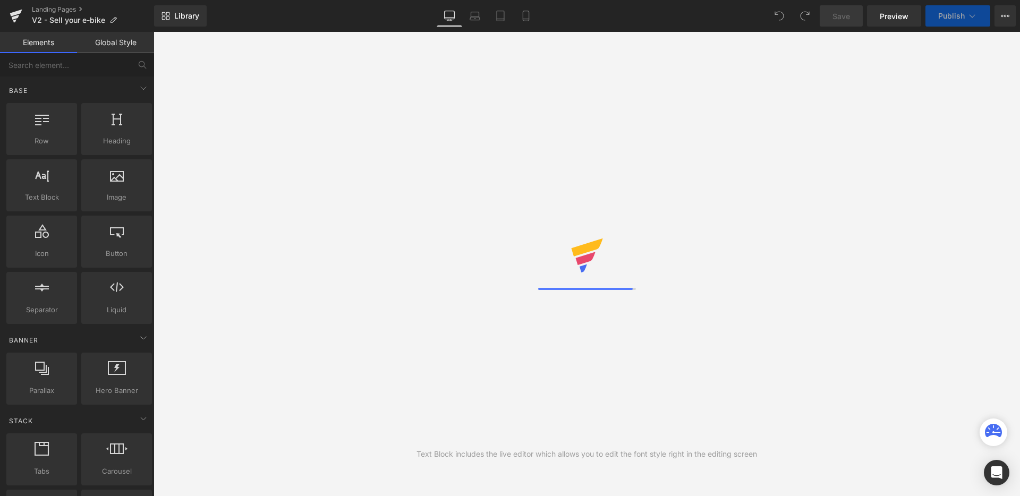  What do you see at coordinates (41, 310) in the screenshot?
I see `span: Separator` at bounding box center [41, 310].